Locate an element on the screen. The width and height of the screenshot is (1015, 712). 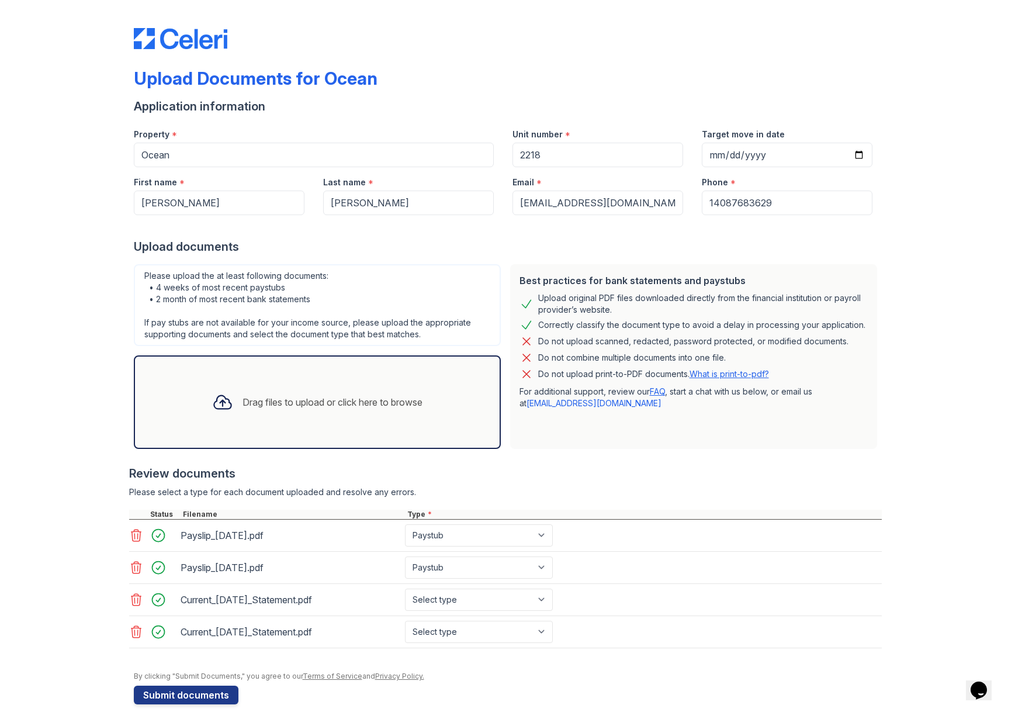
div: Drag files to upload or click here to browse is located at coordinates (332, 402).